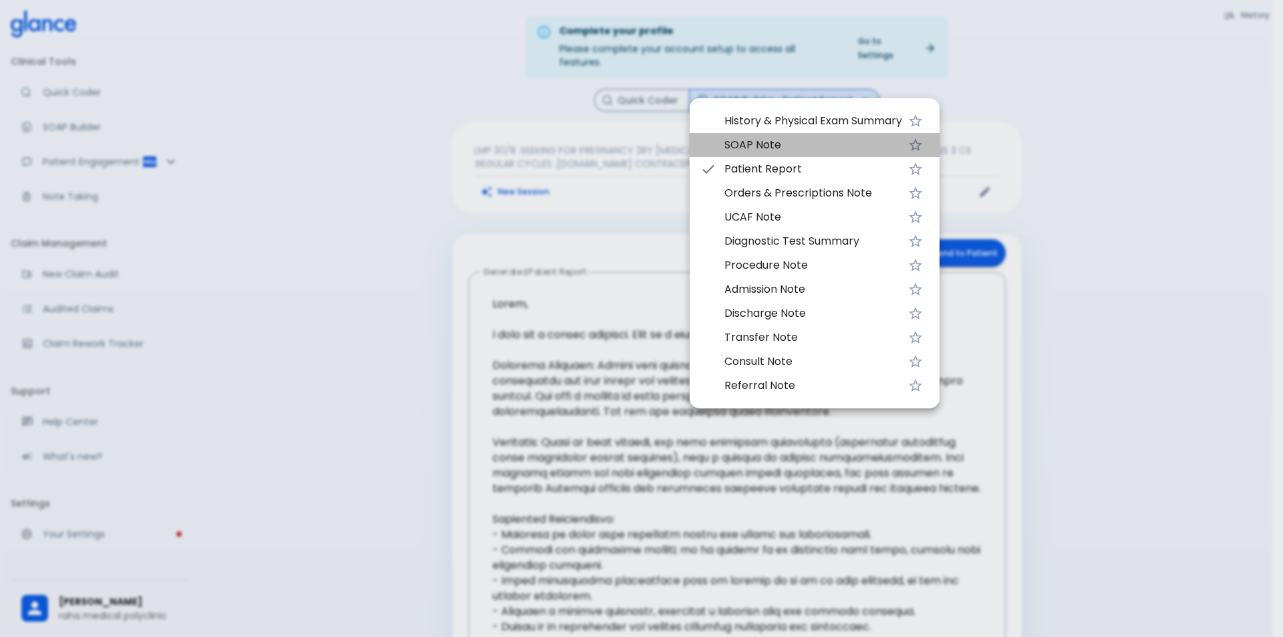  I want to click on span: Transfer Note, so click(813, 337).